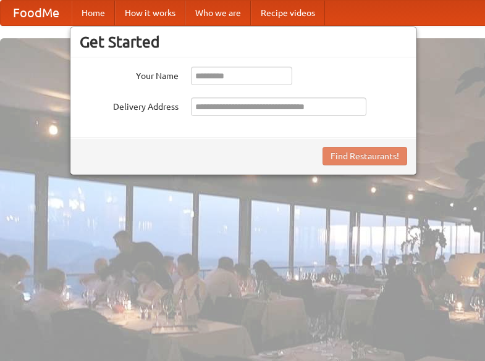  Describe the element at coordinates (288, 13) in the screenshot. I see `a: Recipe videos` at that location.